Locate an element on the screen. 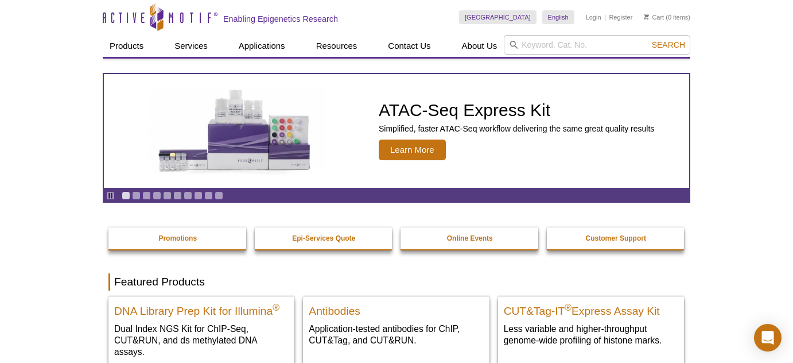 The height and width of the screenshot is (363, 793). h2: Enabling Epigenetics Research is located at coordinates (281, 19).